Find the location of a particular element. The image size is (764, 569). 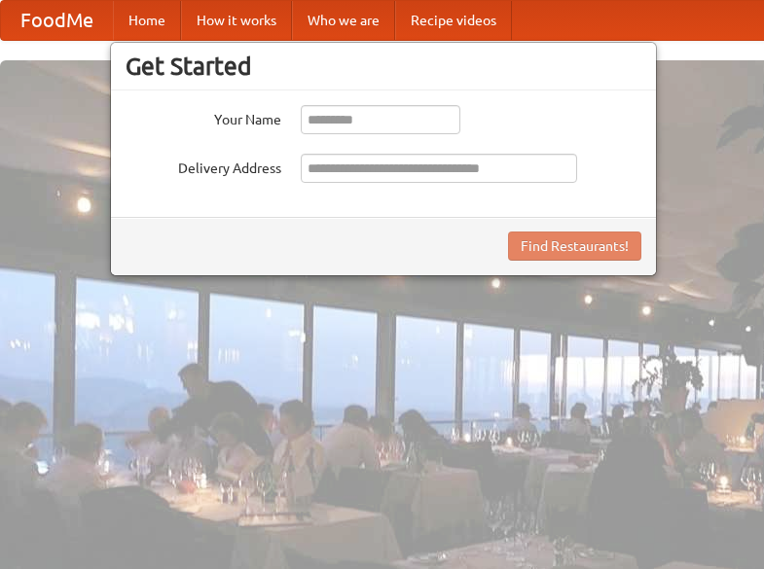

label: Your Name is located at coordinates (203, 117).